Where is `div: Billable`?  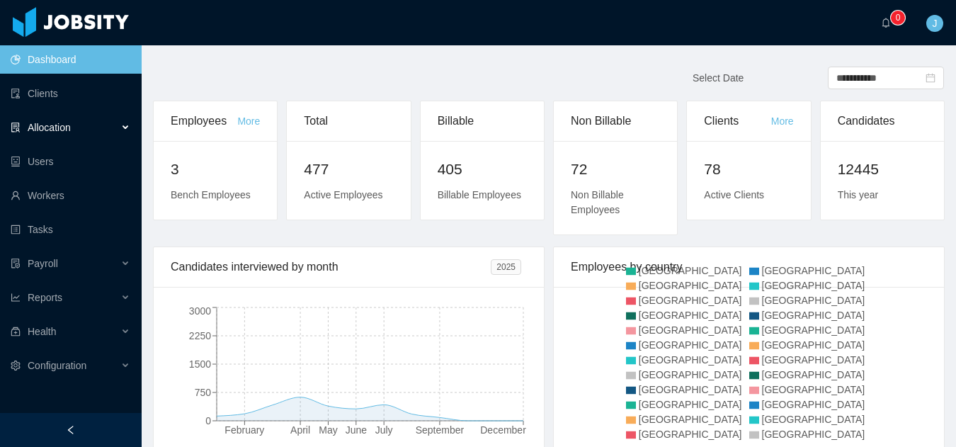
div: Billable is located at coordinates (482, 121).